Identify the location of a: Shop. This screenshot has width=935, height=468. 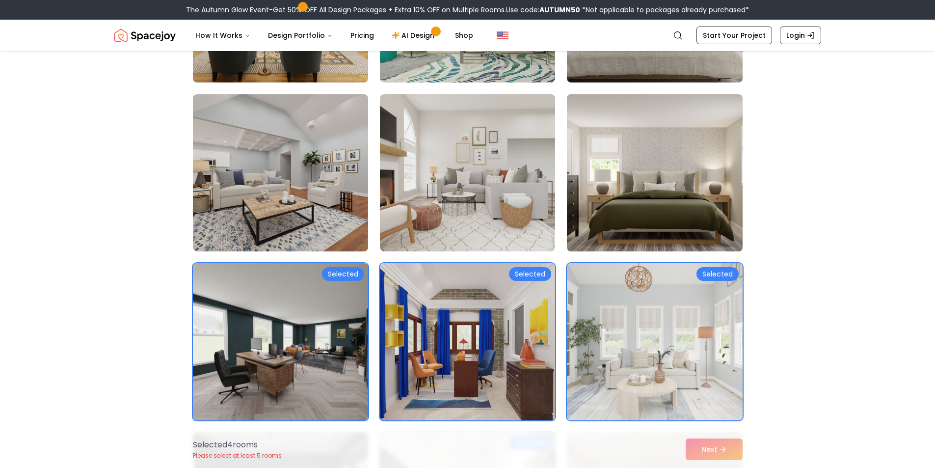
(464, 35).